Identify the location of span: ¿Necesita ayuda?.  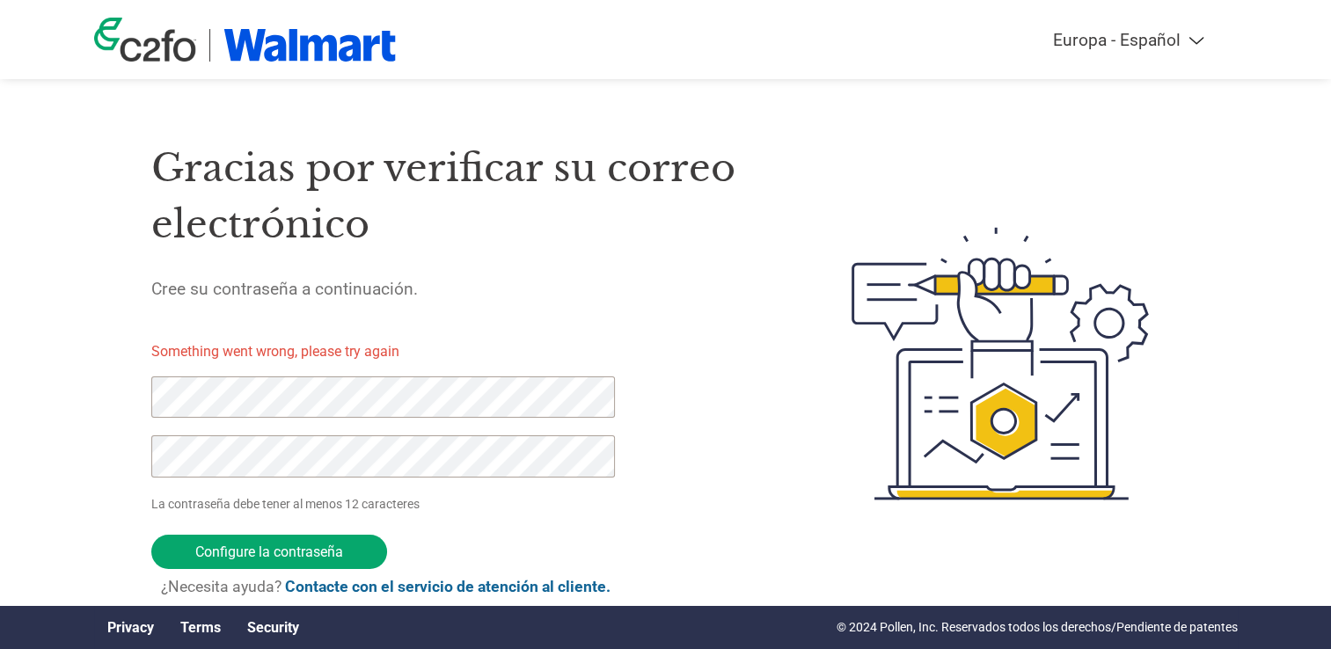
(385, 587).